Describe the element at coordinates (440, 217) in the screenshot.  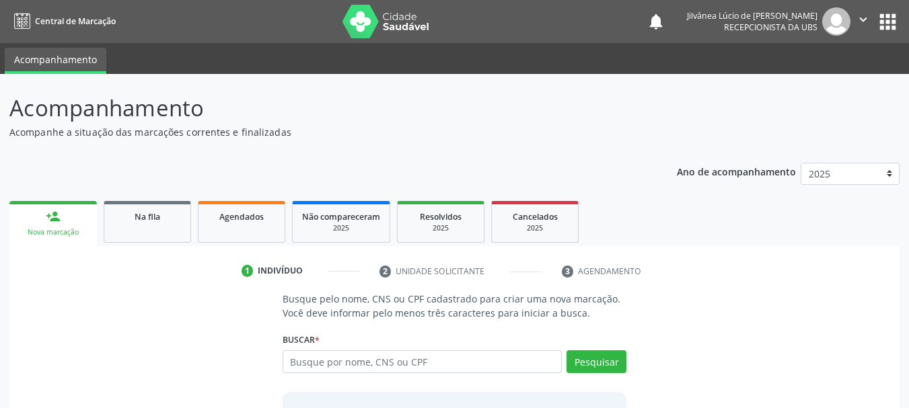
I see `span: Resolvidos` at that location.